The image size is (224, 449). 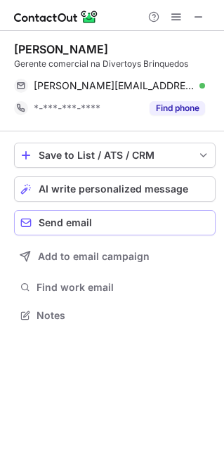 I want to click on span: Notes, so click(x=123, y=316).